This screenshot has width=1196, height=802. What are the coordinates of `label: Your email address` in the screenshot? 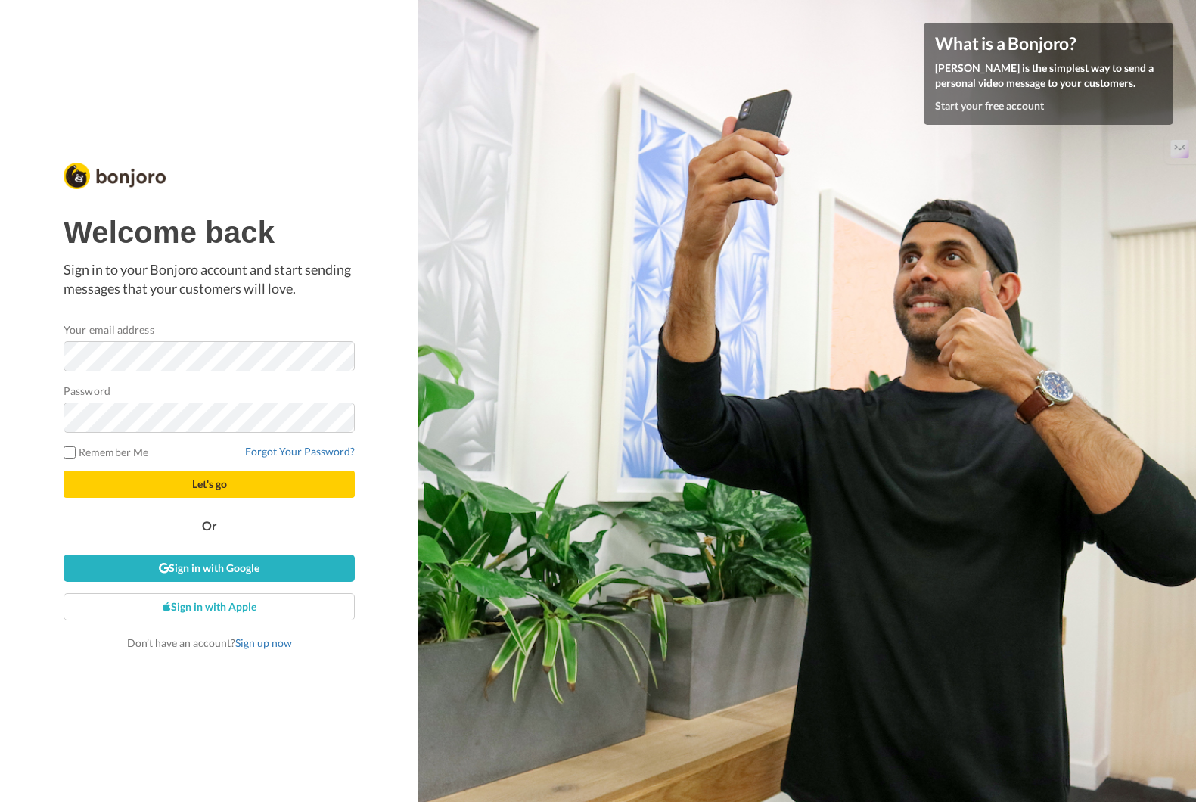 It's located at (108, 329).